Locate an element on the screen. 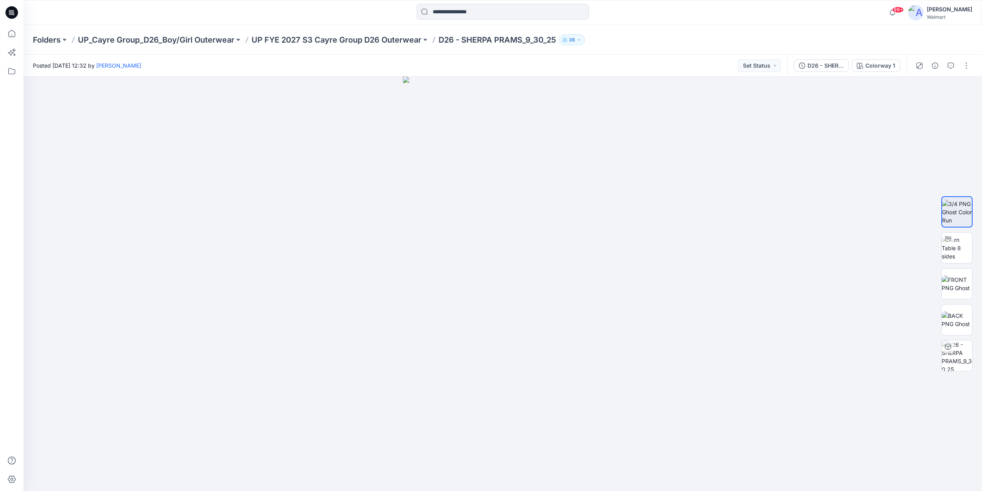 The height and width of the screenshot is (491, 982). img: avatar is located at coordinates (916, 13).